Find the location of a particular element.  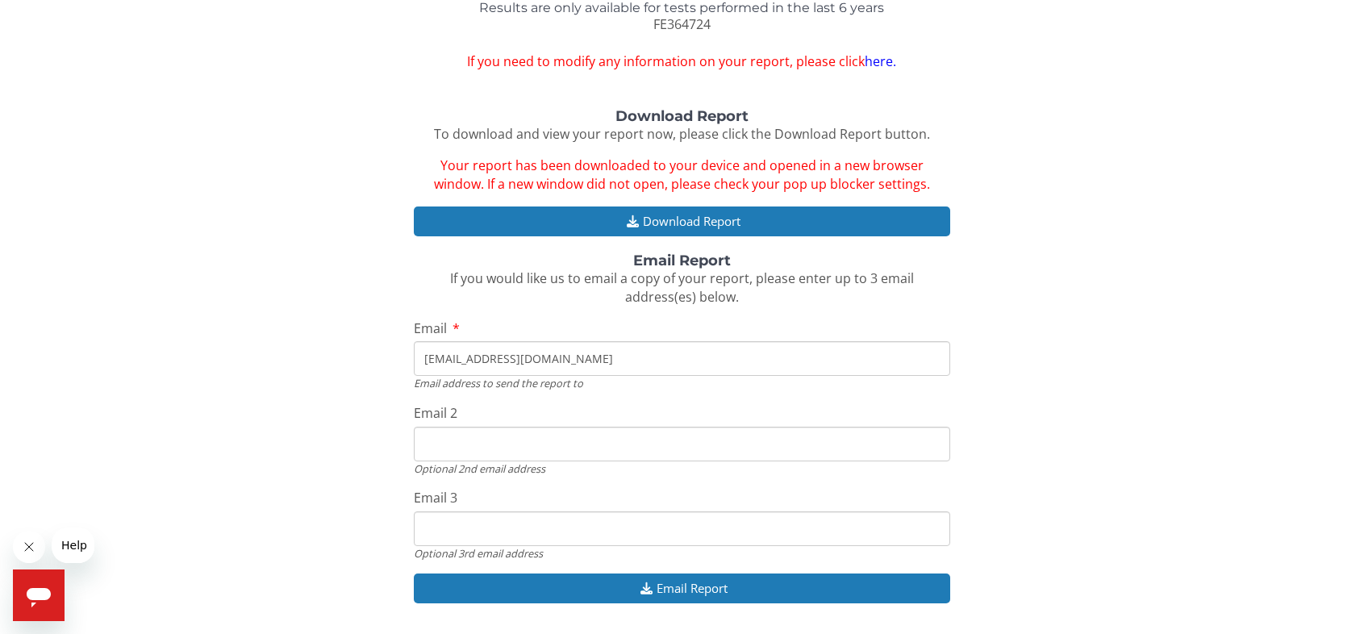

button: Email Report is located at coordinates (682, 588).